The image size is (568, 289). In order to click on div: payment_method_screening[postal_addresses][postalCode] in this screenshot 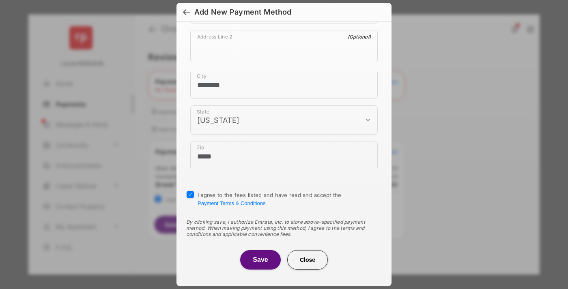, I will do `click(284, 156)`.